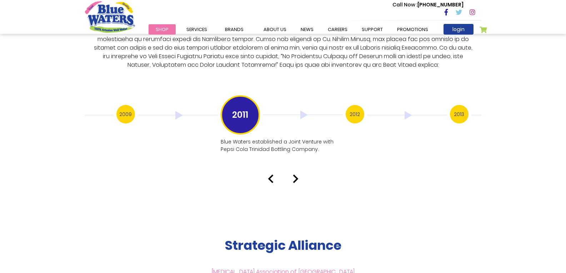 The height and width of the screenshot is (273, 566). I want to click on a: login, so click(458, 29).